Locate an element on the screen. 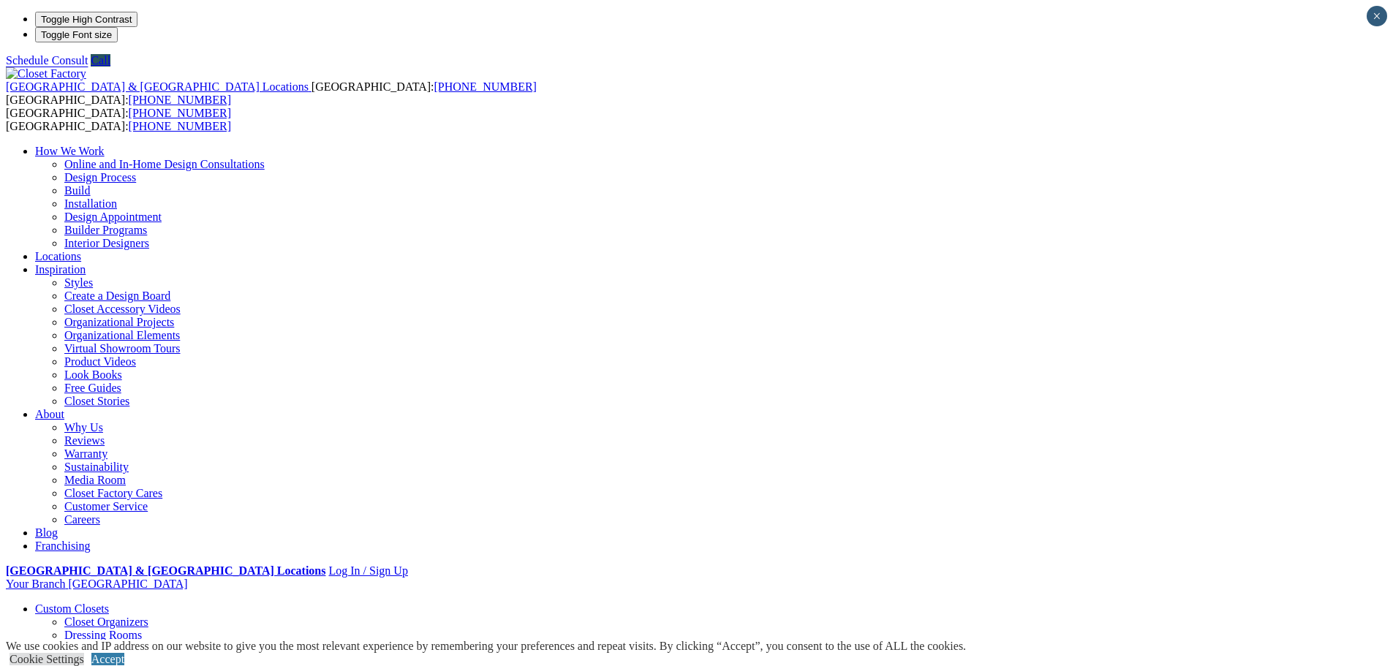 This screenshot has width=1393, height=666. a: Custom Closets is located at coordinates (72, 608).